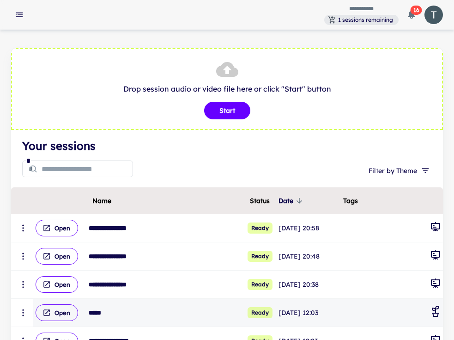  I want to click on img: photoURL, so click(434, 15).